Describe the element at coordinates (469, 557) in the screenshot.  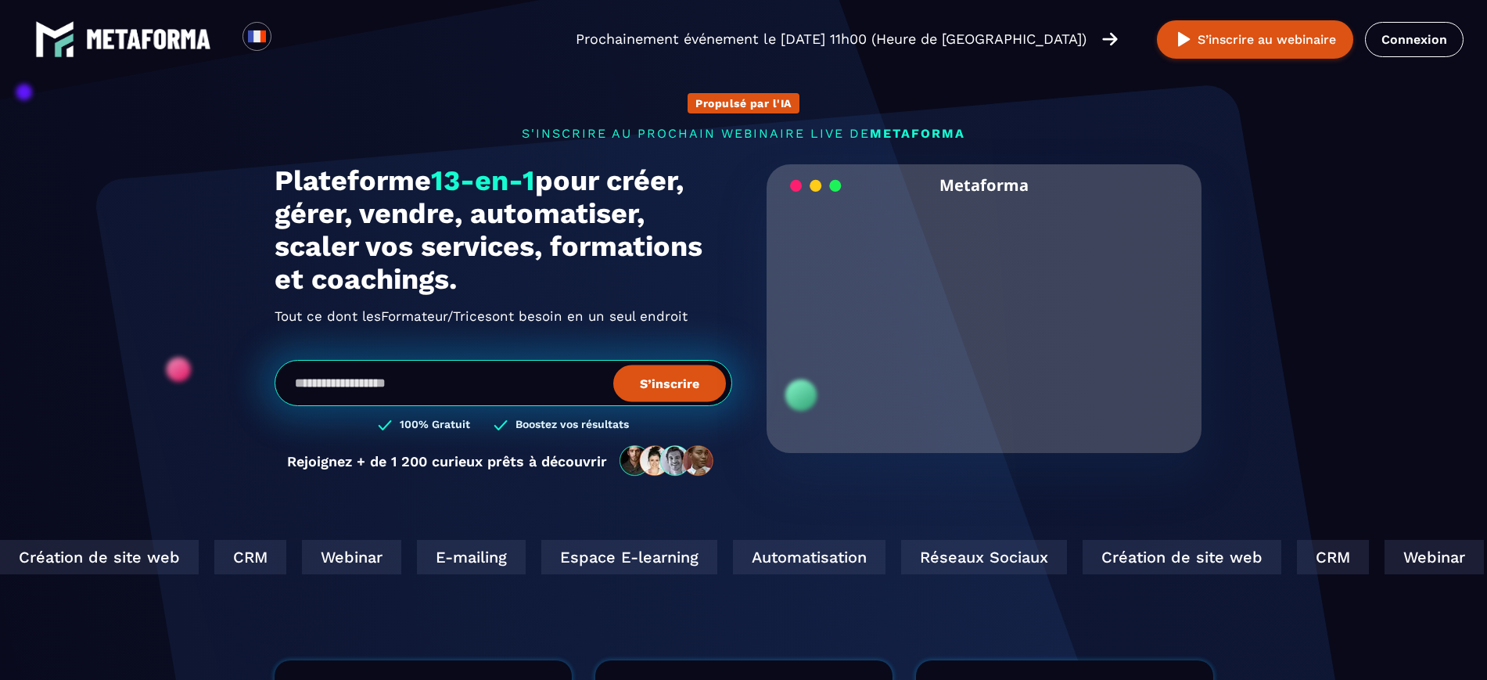
I see `div: E-mailing` at that location.